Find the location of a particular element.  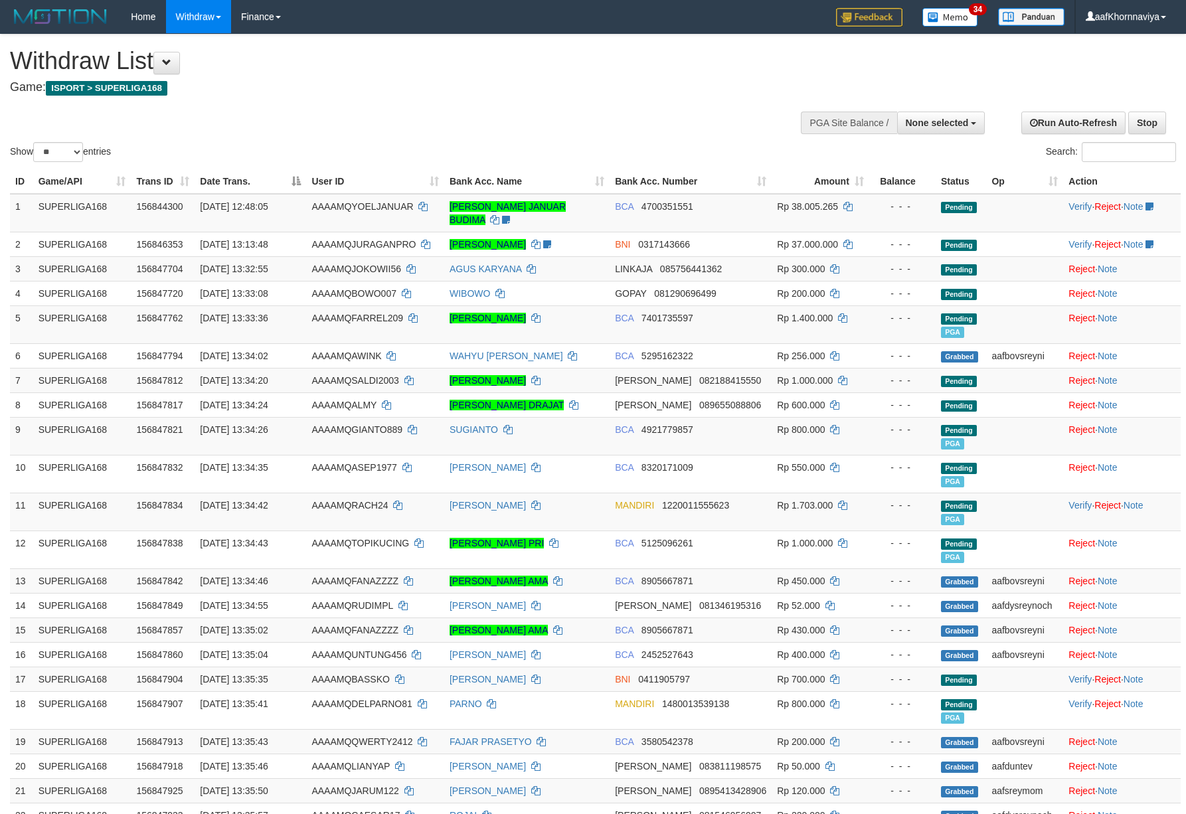

span: Copy 2452527643 to clipboard is located at coordinates (667, 655).